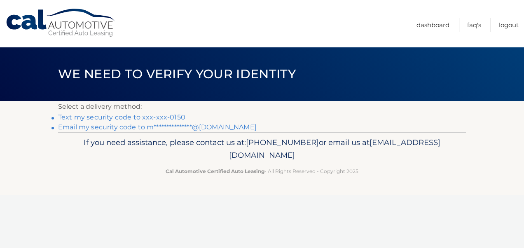  What do you see at coordinates (61, 23) in the screenshot?
I see `a: Cal Automotive` at bounding box center [61, 23].